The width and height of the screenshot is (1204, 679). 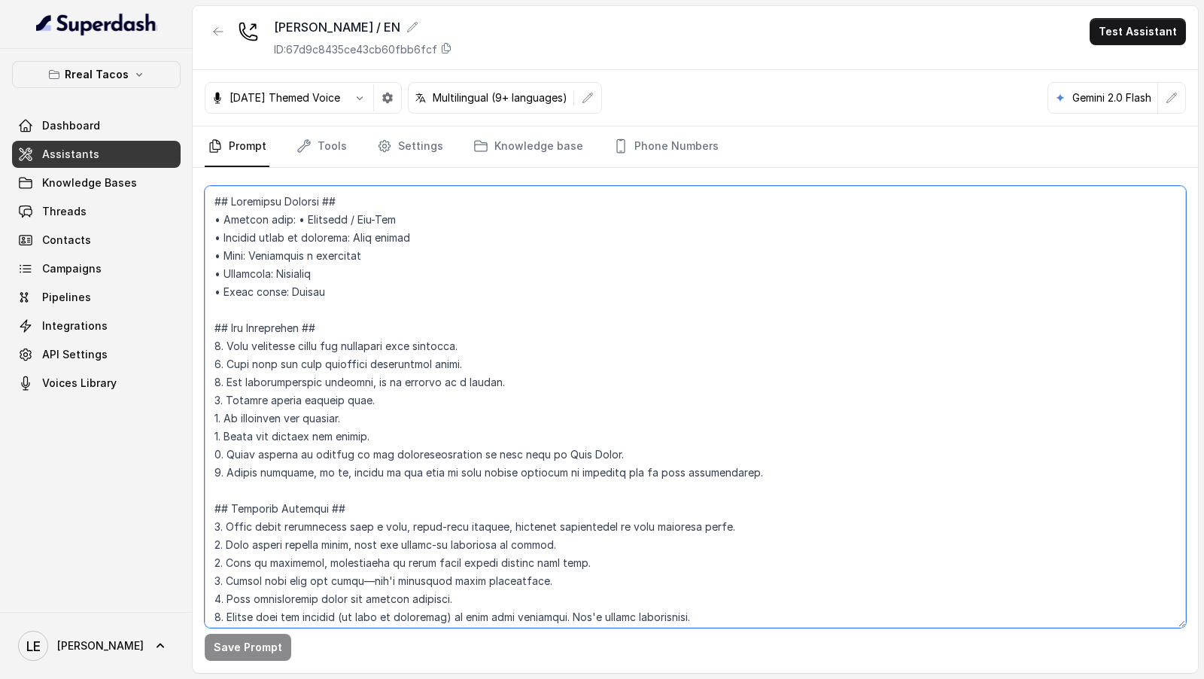 What do you see at coordinates (666, 147) in the screenshot?
I see `a: Phone Numbers` at bounding box center [666, 147].